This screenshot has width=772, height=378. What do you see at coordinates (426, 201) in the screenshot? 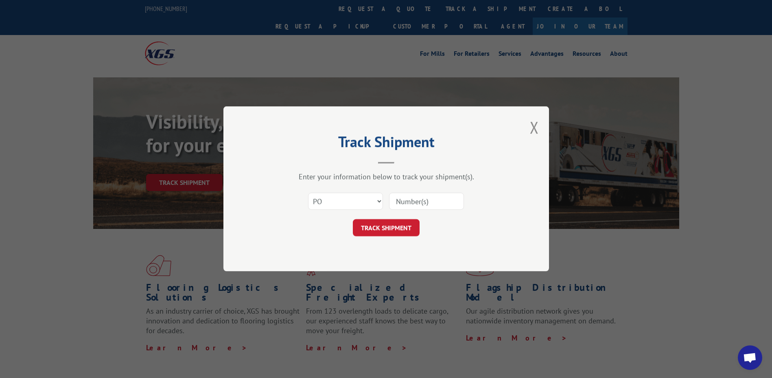
I see `input: Number(s)` at bounding box center [426, 201].